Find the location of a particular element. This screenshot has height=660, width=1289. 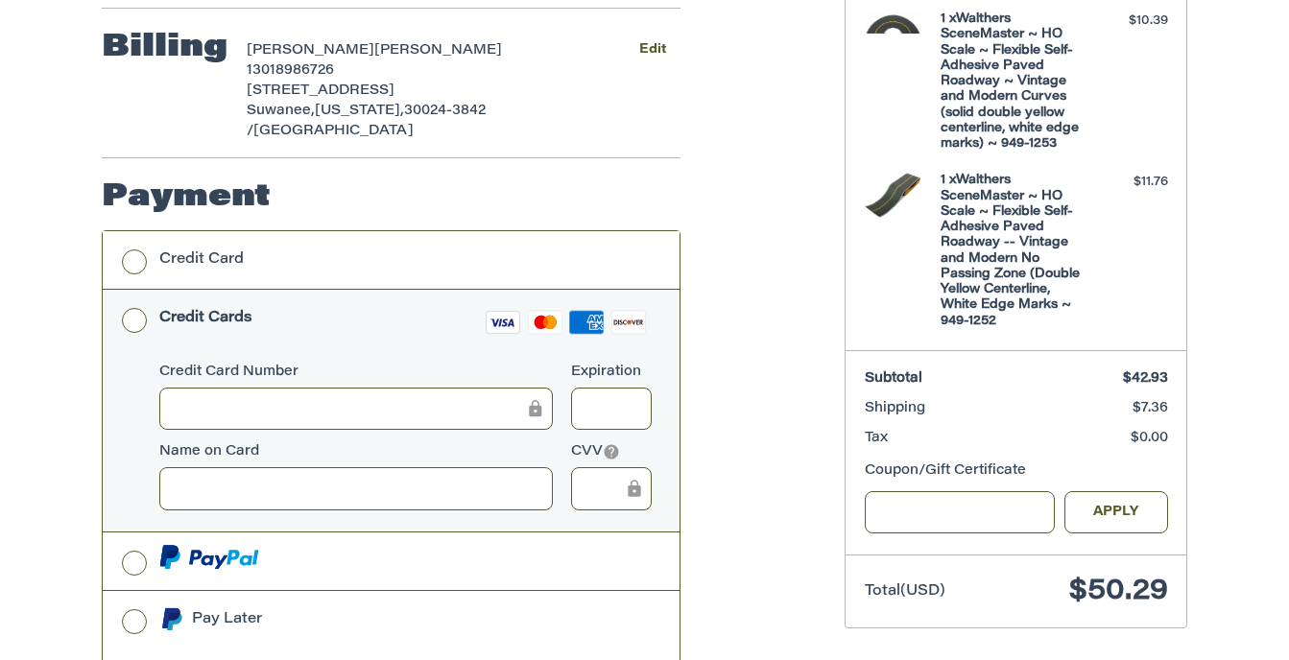

span: 30024-3842 / is located at coordinates (366, 121).